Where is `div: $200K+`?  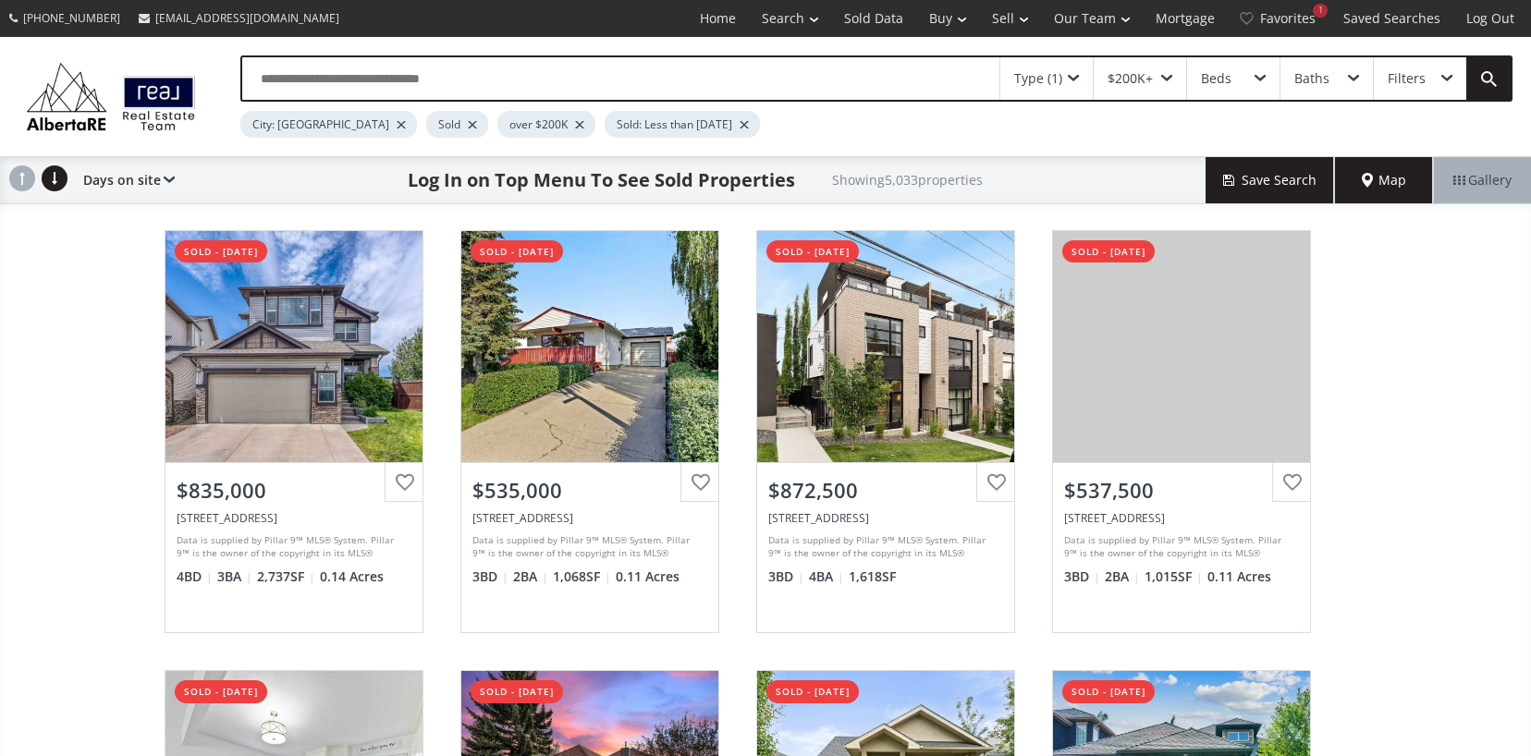 div: $200K+ is located at coordinates (1130, 79).